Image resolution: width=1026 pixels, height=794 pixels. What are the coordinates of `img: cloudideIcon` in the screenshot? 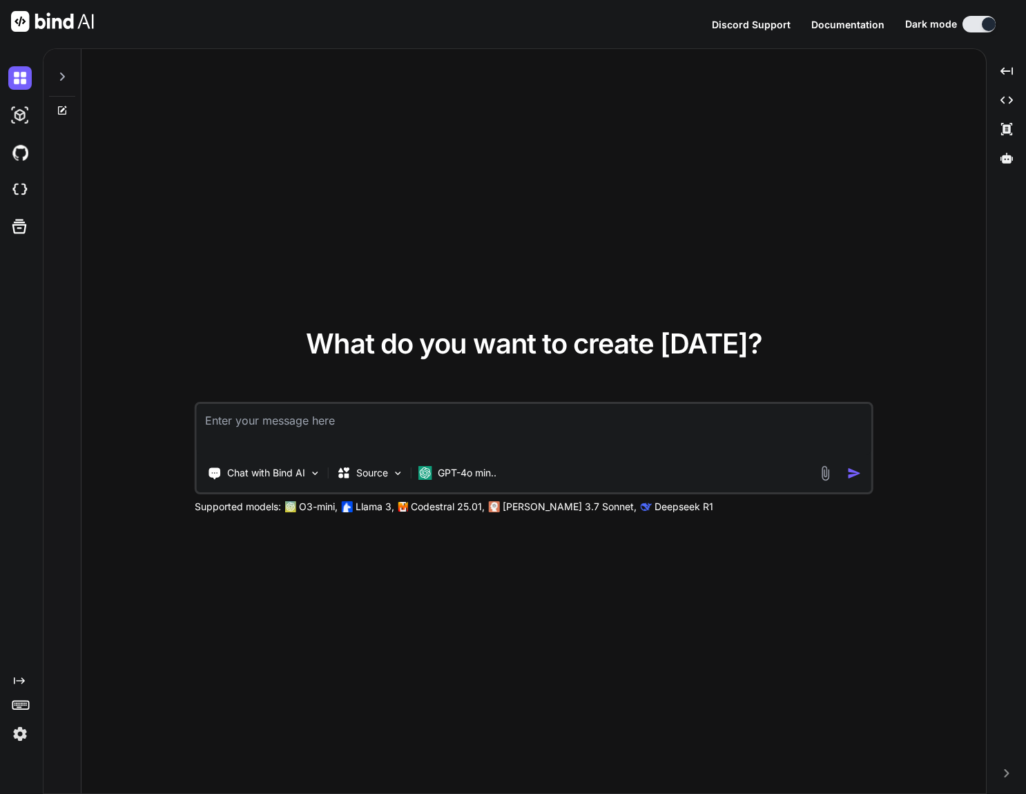 It's located at (20, 190).